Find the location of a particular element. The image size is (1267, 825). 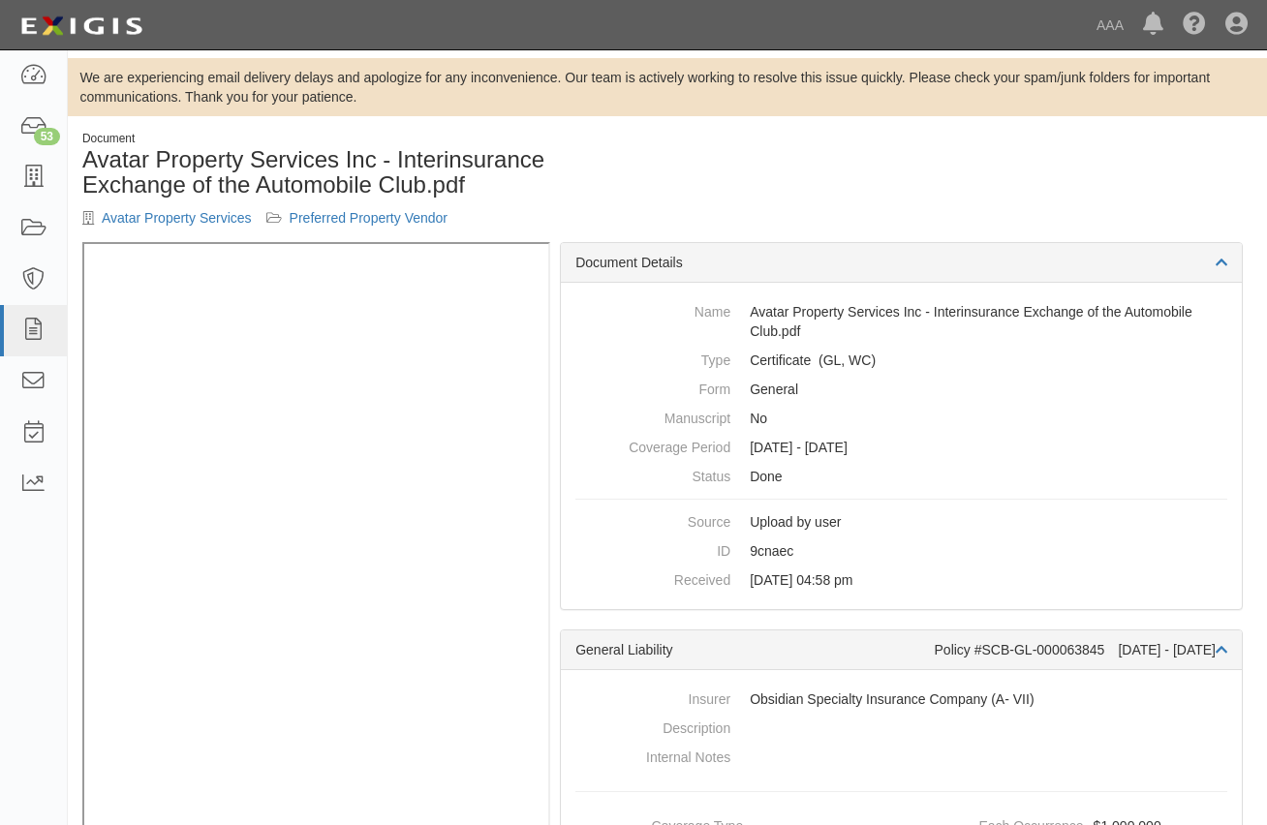

a: AAA is located at coordinates (1110, 25).